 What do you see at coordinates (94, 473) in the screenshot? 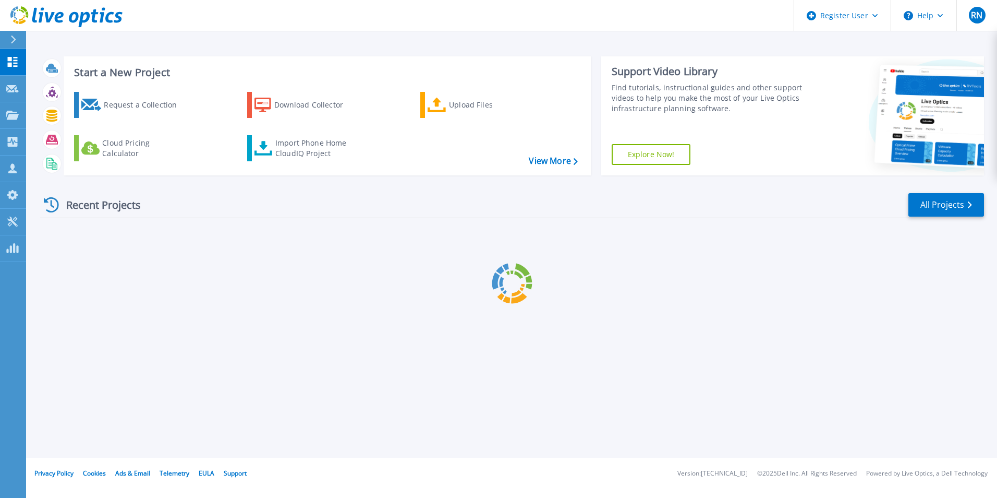
I see `a: Cookies` at bounding box center [94, 473].